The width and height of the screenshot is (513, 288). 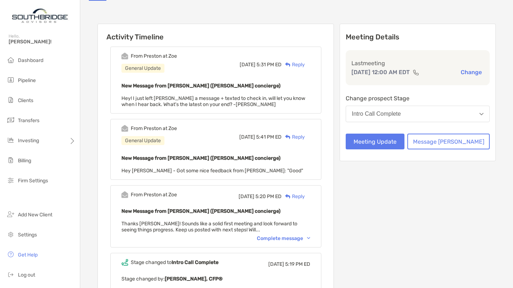 What do you see at coordinates (417, 114) in the screenshot?
I see `button: Intro Call Complete` at bounding box center [417, 114].